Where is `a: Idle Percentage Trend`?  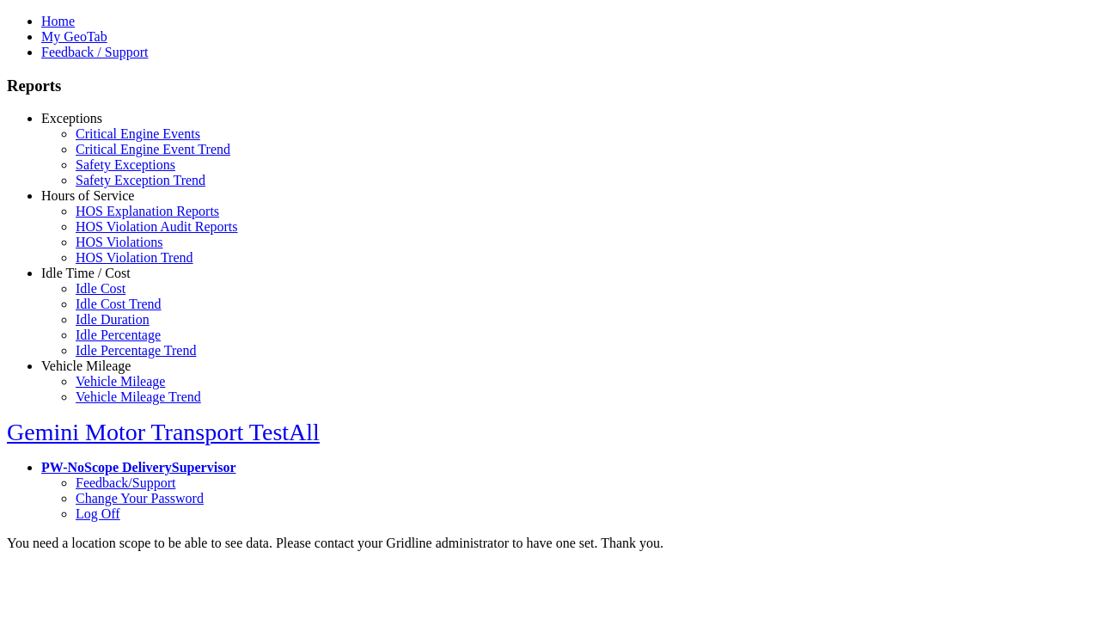 a: Idle Percentage Trend is located at coordinates (136, 350).